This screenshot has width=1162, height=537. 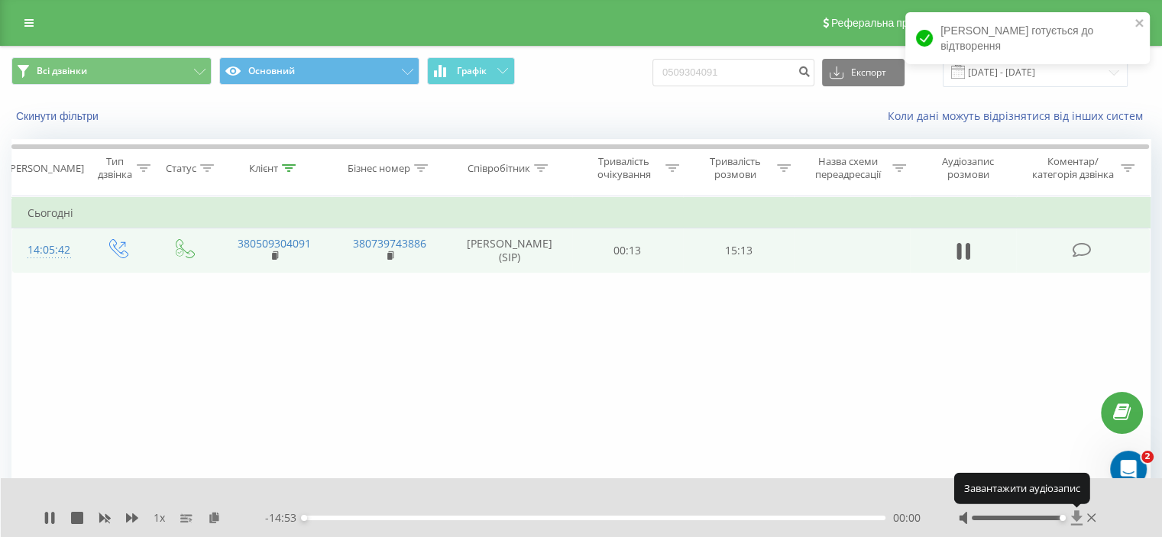 What do you see at coordinates (62, 71) in the screenshot?
I see `span: Всі дзвінки` at bounding box center [62, 71].